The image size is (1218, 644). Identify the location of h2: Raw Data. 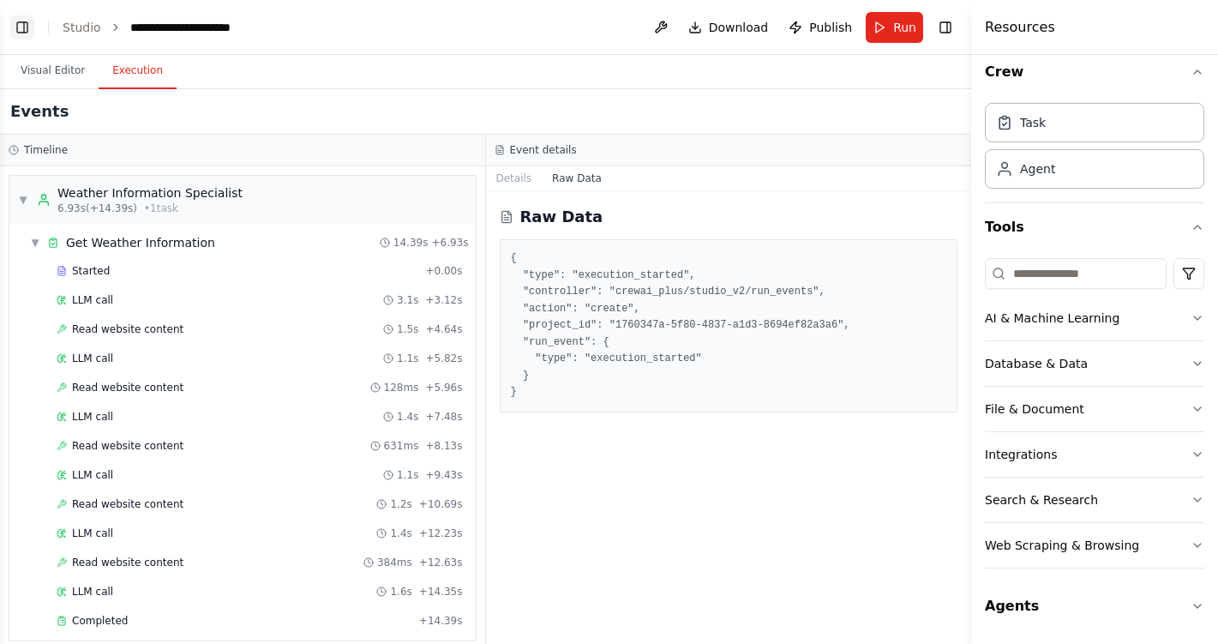
(561, 217).